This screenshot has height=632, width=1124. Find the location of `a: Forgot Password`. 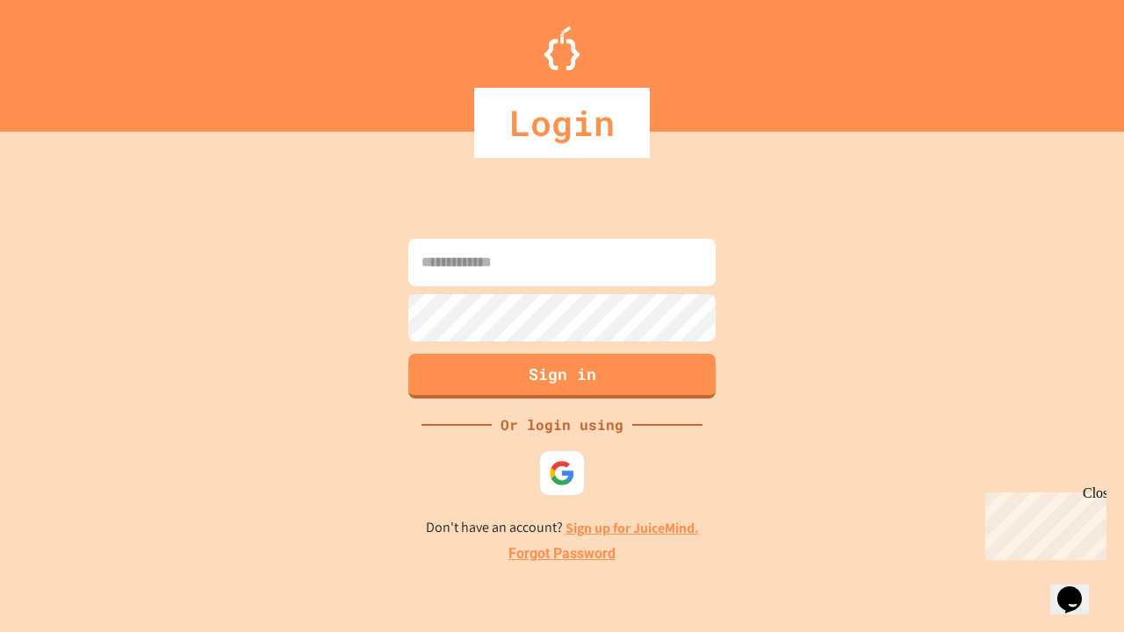

a: Forgot Password is located at coordinates (562, 554).